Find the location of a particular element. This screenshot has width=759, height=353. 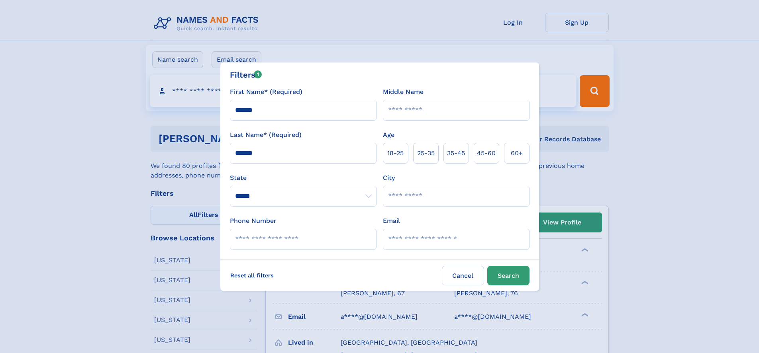

span: 18‑25 is located at coordinates (395, 153).